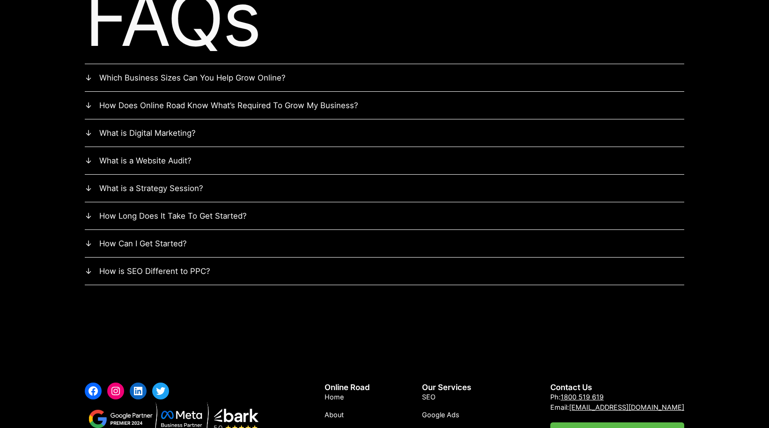  I want to click on summary: How is SEO Different to PPC?, so click(384, 271).